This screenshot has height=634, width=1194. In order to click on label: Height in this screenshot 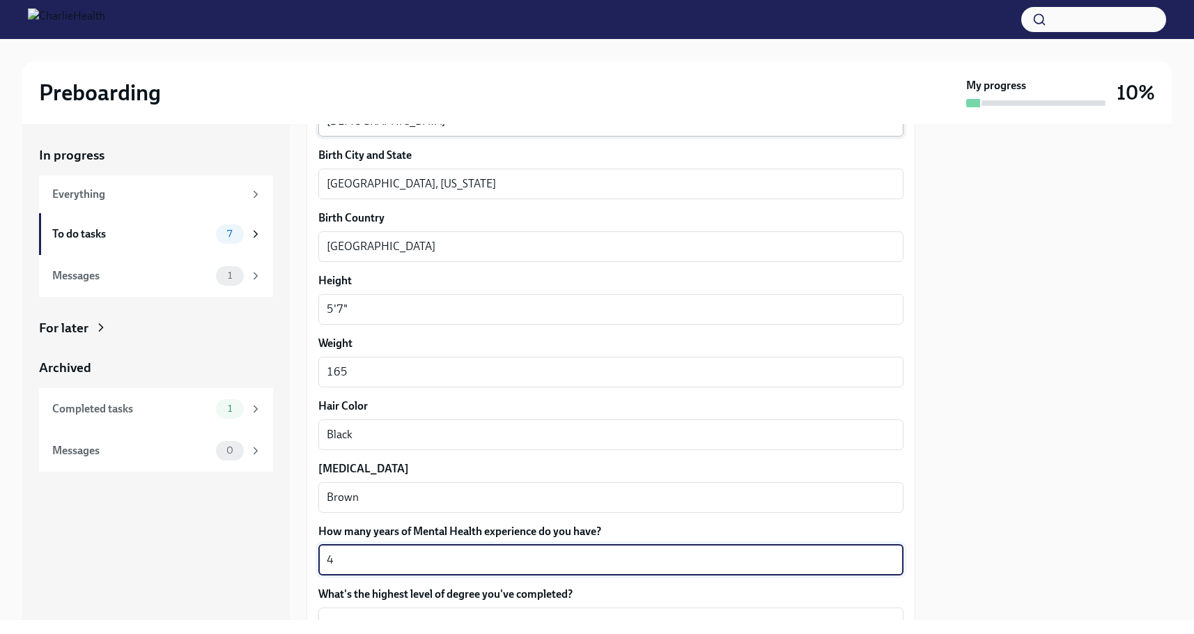, I will do `click(611, 281)`.